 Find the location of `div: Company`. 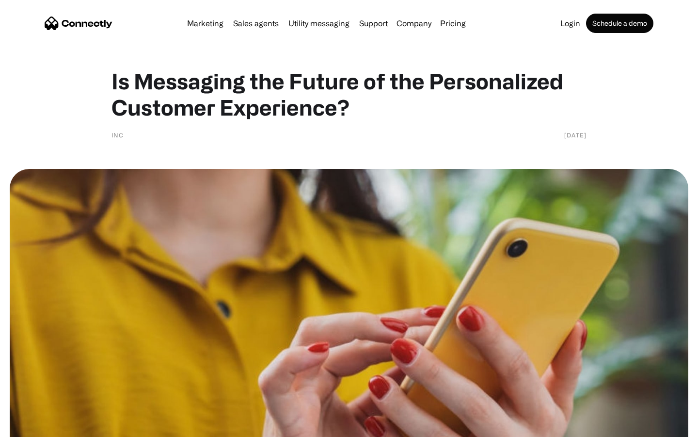

div: Company is located at coordinates (414, 23).